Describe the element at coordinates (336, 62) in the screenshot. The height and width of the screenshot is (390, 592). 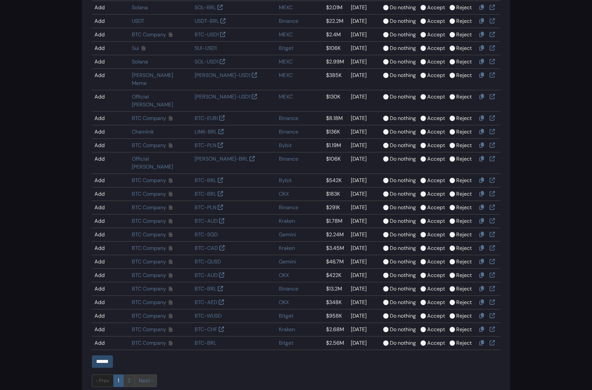
I see `td: $2.99M` at that location.